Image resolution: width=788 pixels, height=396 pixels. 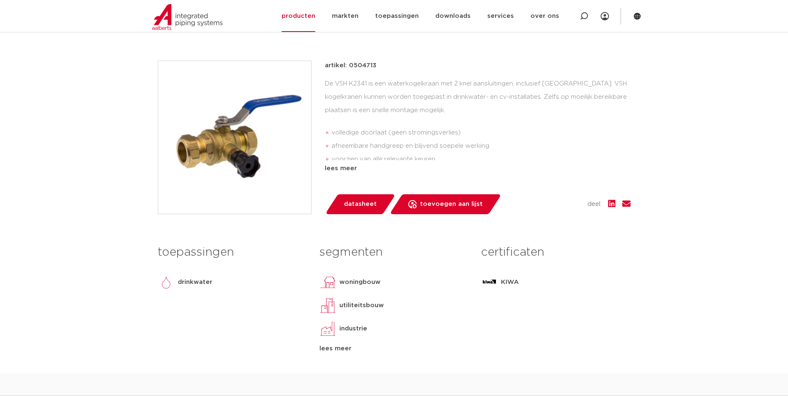 I want to click on li: voorzien van alle relevante keuren, so click(x=481, y=159).